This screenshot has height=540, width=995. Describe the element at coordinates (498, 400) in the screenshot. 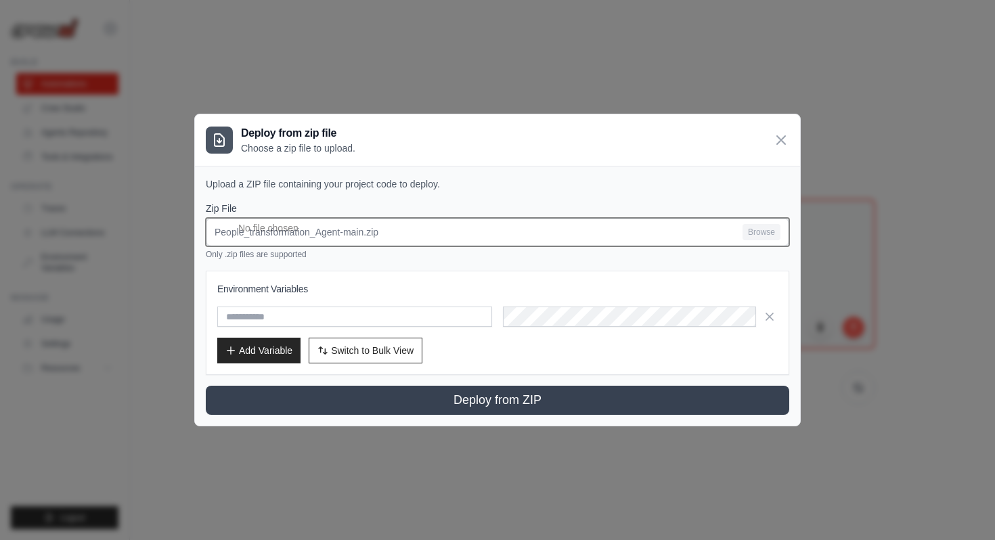

I see `button: Deploy from ZIP` at that location.